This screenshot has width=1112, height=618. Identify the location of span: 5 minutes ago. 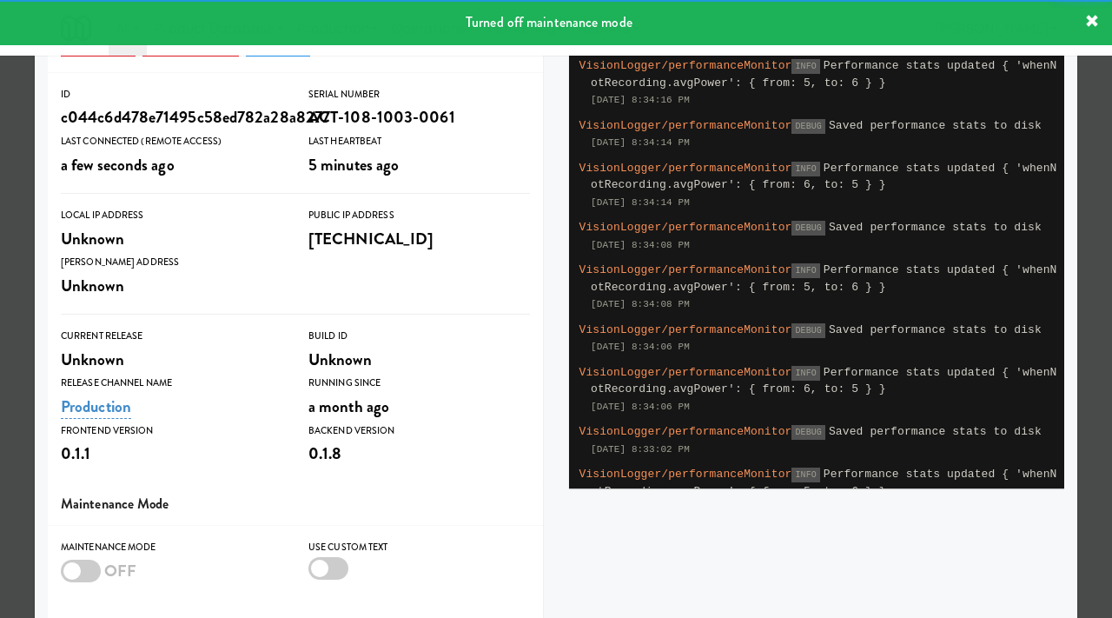
(354, 164).